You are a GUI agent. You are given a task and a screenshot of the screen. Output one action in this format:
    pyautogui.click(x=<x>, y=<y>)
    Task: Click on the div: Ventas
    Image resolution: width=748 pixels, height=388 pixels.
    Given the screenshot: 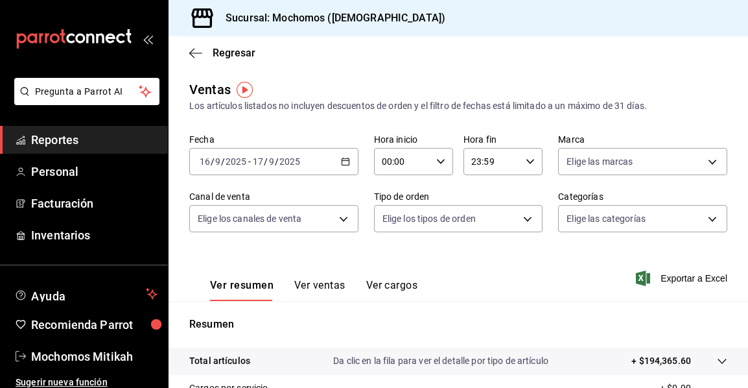 What is the action you would take?
    pyautogui.click(x=210, y=89)
    